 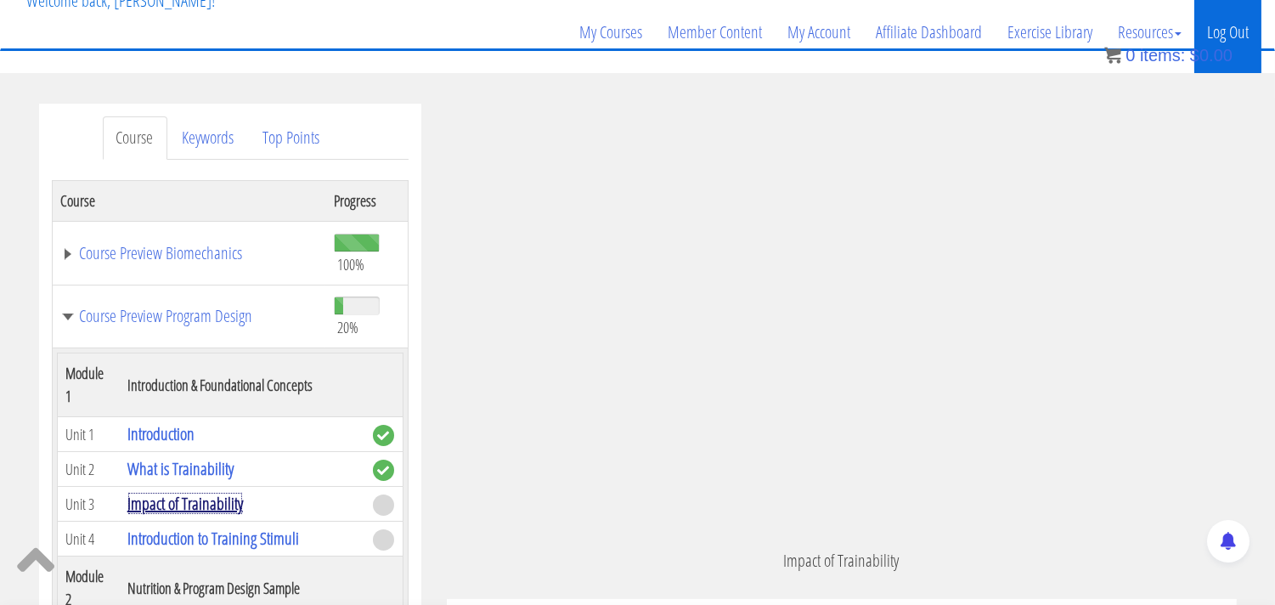 I want to click on a: Impact of Trainability, so click(x=185, y=503).